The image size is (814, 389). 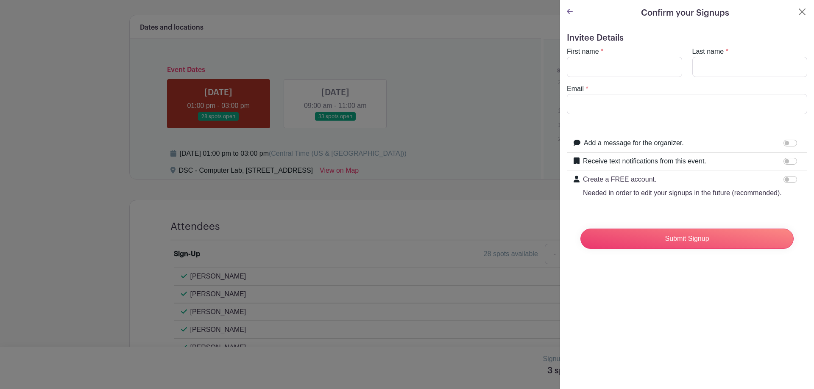 I want to click on label: Last name, so click(x=708, y=52).